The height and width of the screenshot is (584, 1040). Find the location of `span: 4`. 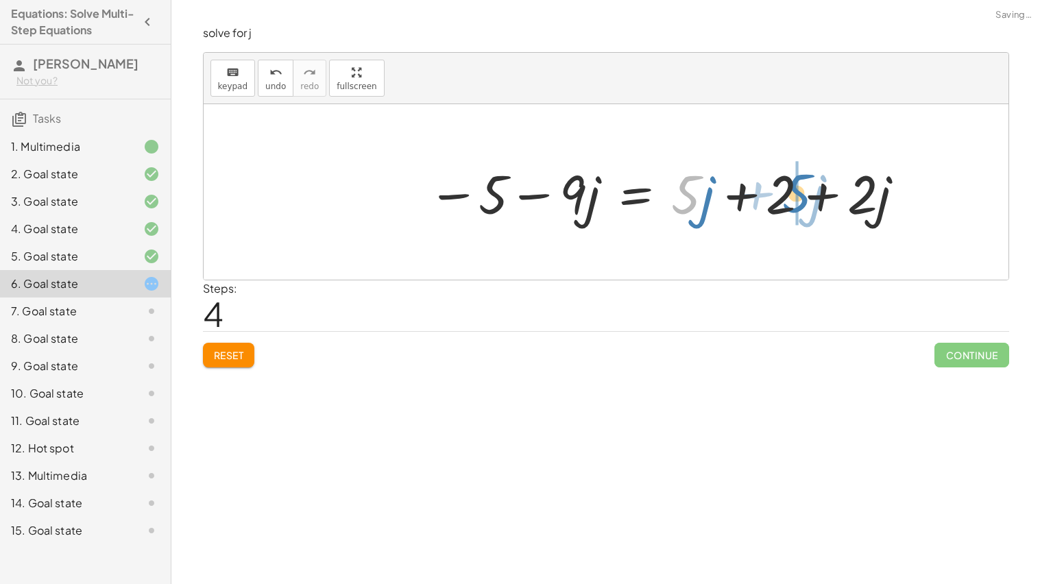

span: 4 is located at coordinates (213, 313).